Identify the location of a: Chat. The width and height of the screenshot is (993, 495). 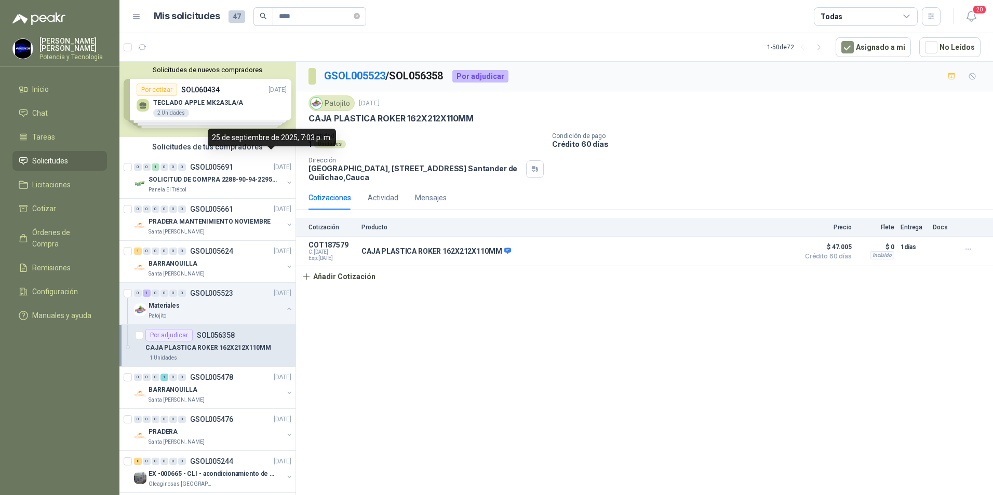
(60, 113).